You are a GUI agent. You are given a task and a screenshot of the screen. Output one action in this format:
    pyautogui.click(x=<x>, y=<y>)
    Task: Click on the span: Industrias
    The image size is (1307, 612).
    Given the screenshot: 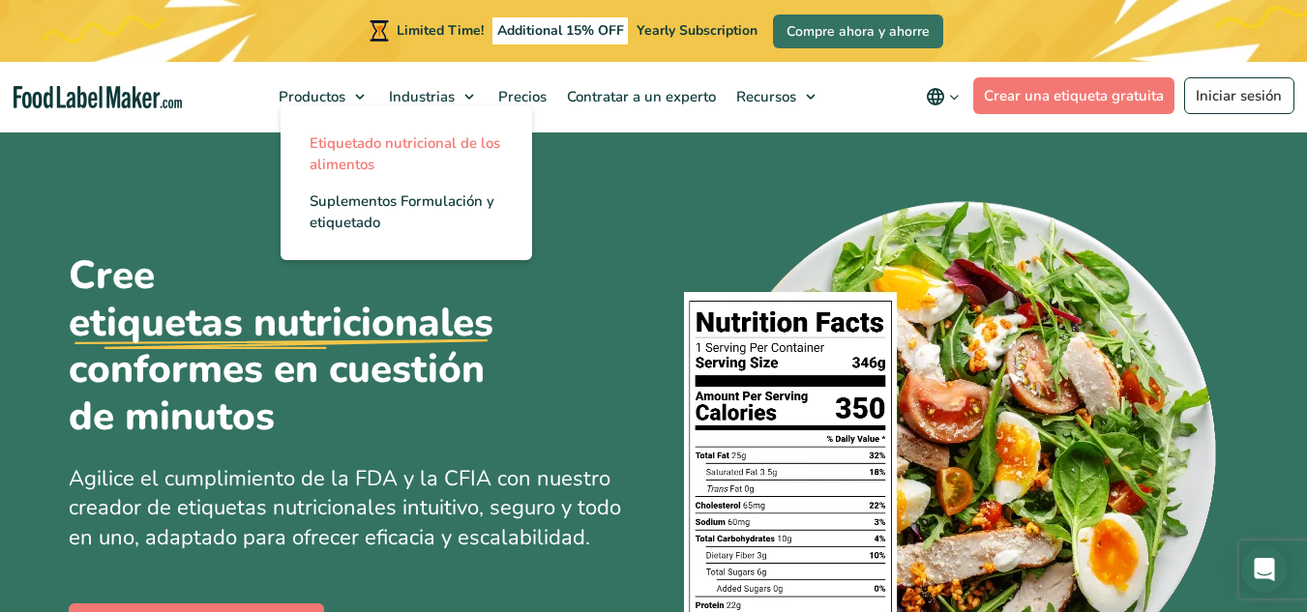 What is the action you would take?
    pyautogui.click(x=420, y=97)
    